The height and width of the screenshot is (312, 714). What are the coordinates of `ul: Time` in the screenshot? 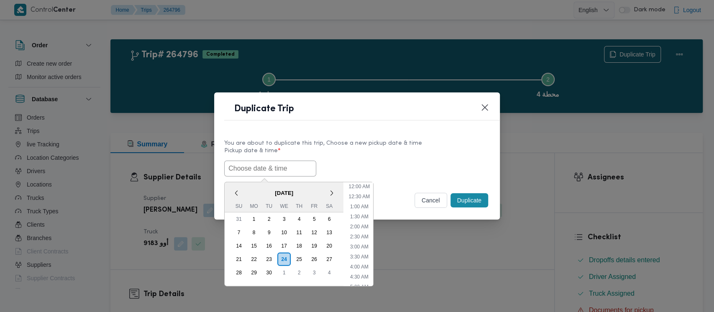 It's located at (359, 234).